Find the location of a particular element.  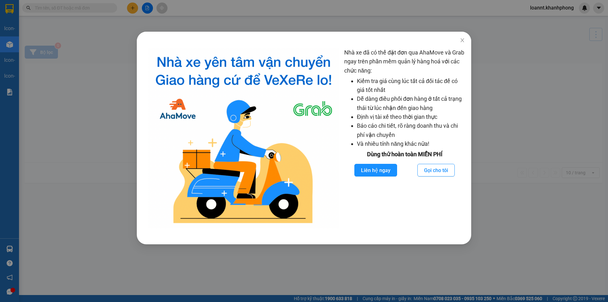

button: Gọi cho tôi is located at coordinates (436, 170).